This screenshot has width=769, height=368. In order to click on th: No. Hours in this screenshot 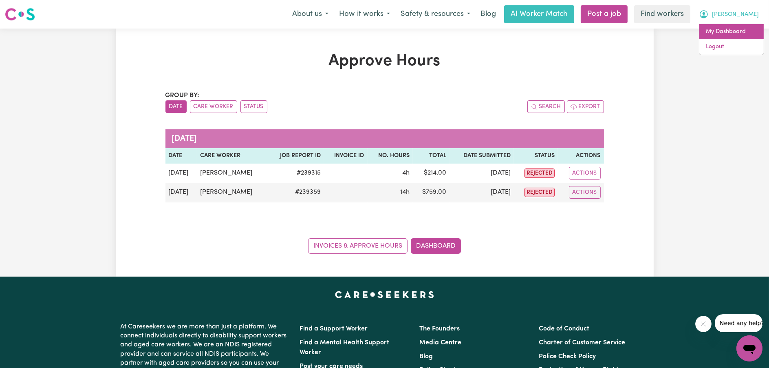, I will do `click(390, 156)`.